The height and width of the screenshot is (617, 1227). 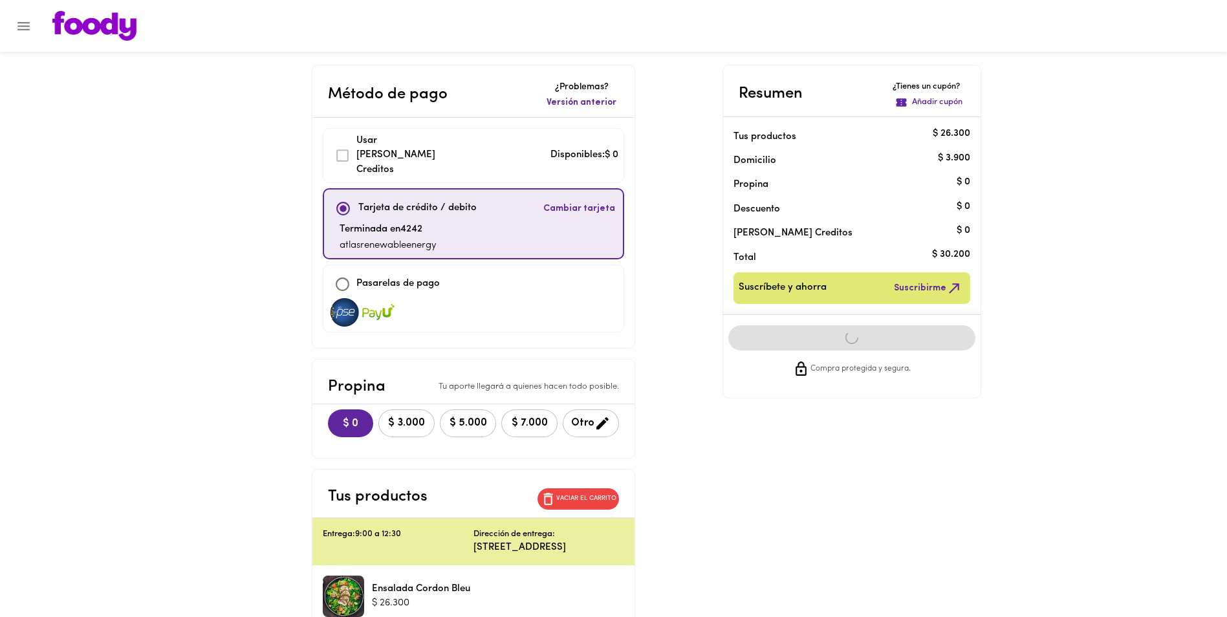 I want to click on p: Dirección de entrega:, so click(x=514, y=534).